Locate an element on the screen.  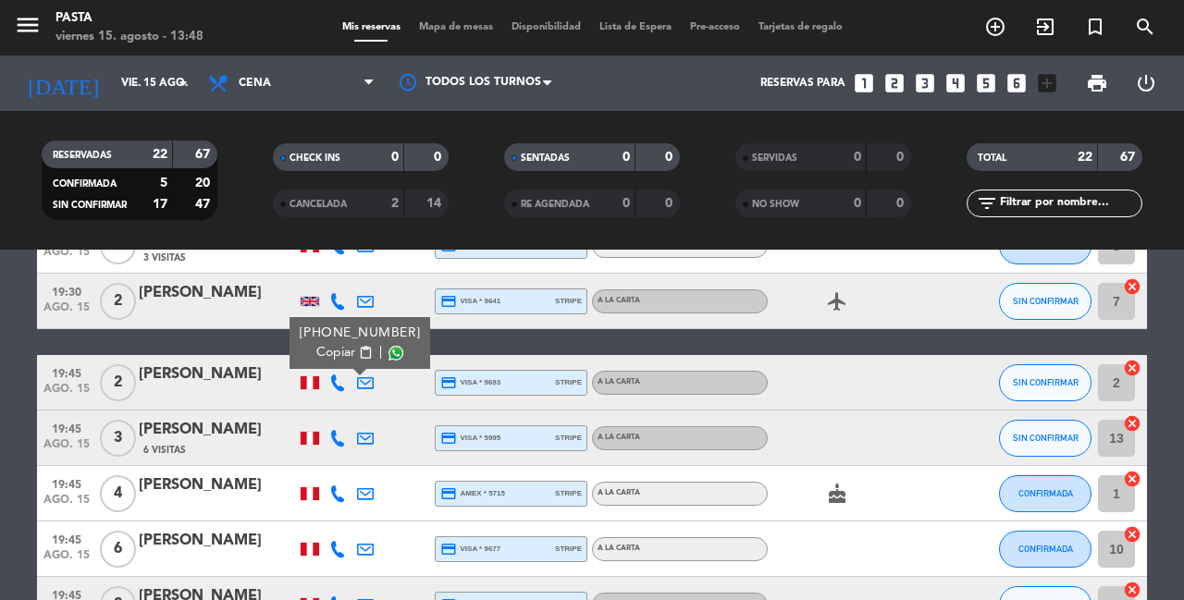
span: Mapa de mesas is located at coordinates (456, 27).